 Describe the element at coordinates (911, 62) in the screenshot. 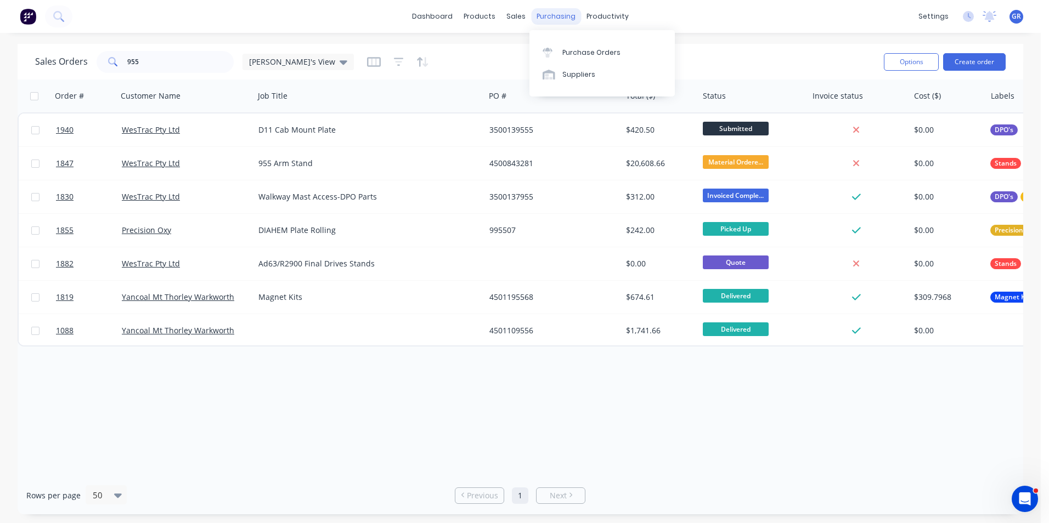

I see `button: Options` at that location.